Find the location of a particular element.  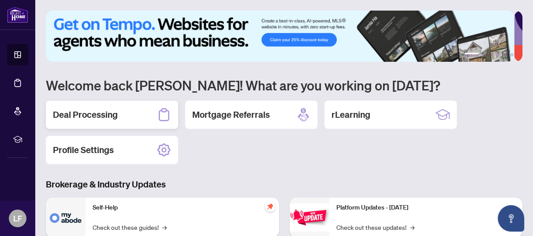

button: 5 is located at coordinates (505, 55).